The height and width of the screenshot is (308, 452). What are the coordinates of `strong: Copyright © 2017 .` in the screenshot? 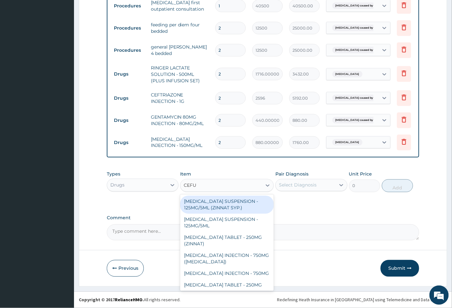 It's located at (111, 300).